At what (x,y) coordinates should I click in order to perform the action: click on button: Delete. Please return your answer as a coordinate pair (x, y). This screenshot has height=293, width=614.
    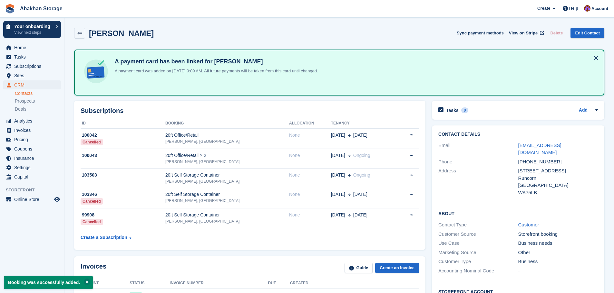
    Looking at the image, I should click on (556, 33).